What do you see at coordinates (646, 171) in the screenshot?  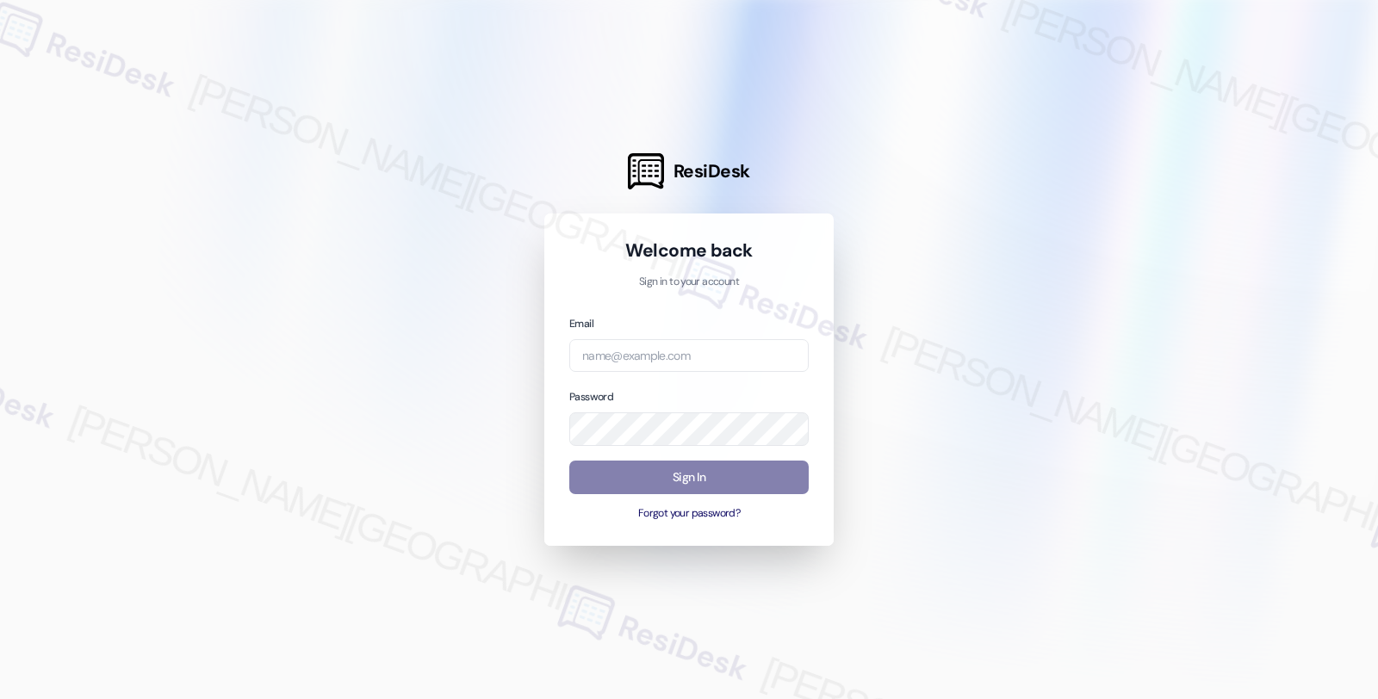 I see `img: ResiDesk Logo` at bounding box center [646, 171].